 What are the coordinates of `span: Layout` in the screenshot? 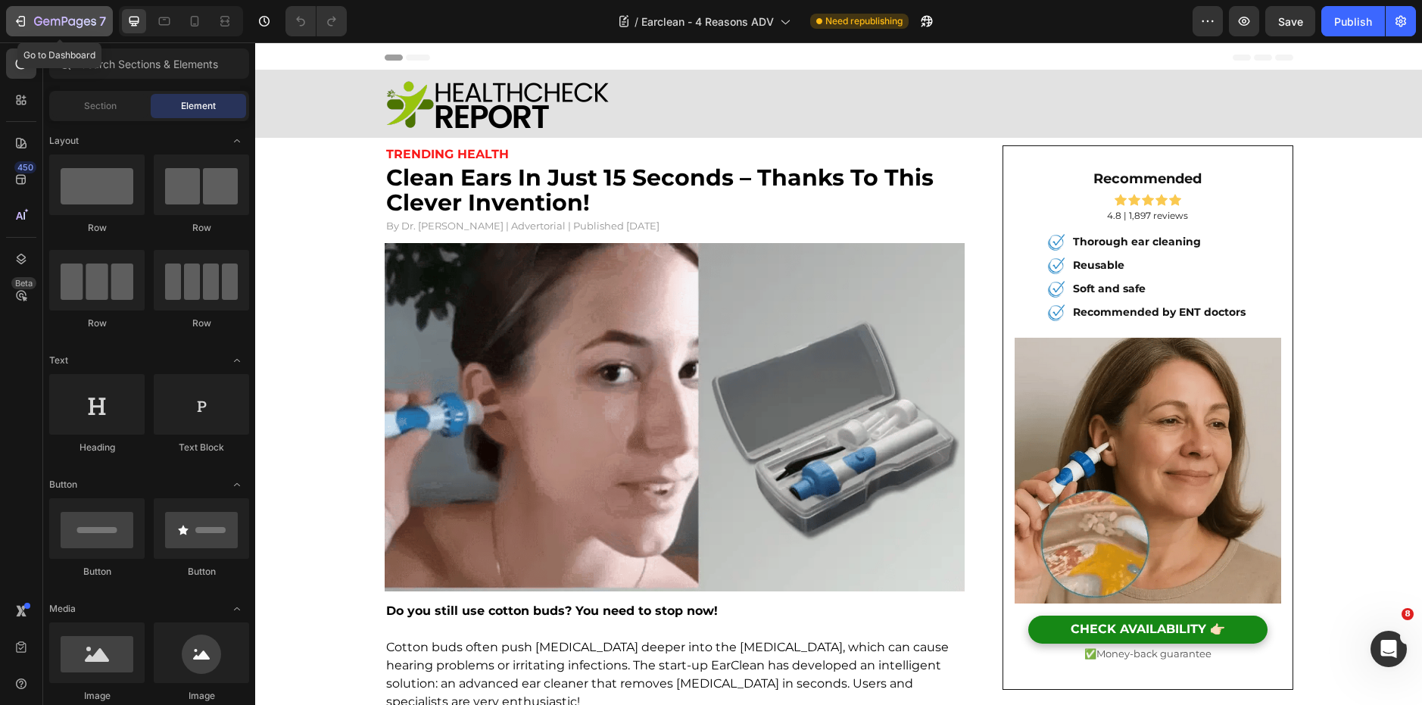 It's located at (64, 141).